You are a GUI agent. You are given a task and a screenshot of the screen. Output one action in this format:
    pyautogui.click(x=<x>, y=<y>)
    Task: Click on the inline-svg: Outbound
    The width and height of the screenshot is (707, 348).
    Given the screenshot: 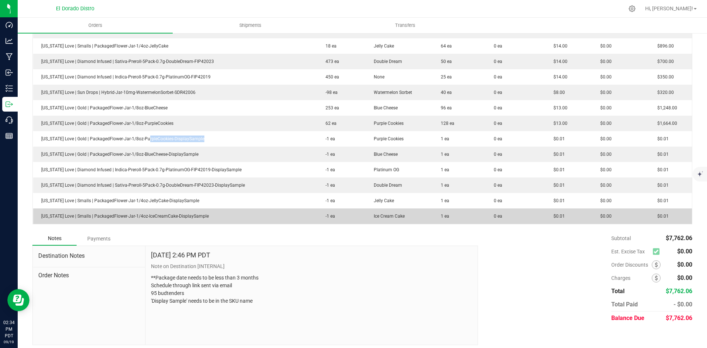 What is the action you would take?
    pyautogui.click(x=9, y=104)
    